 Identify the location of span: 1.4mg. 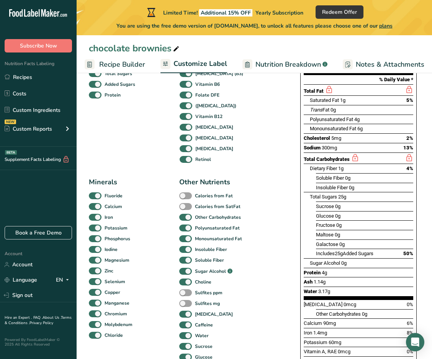
(320, 332).